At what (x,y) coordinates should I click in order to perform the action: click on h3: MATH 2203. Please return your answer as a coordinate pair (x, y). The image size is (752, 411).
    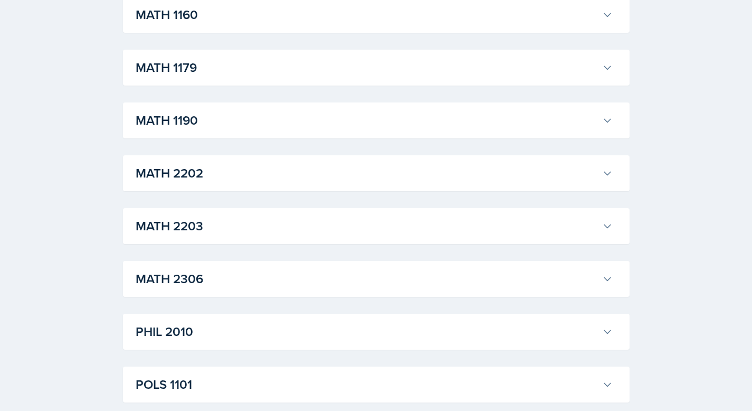
    Looking at the image, I should click on (367, 226).